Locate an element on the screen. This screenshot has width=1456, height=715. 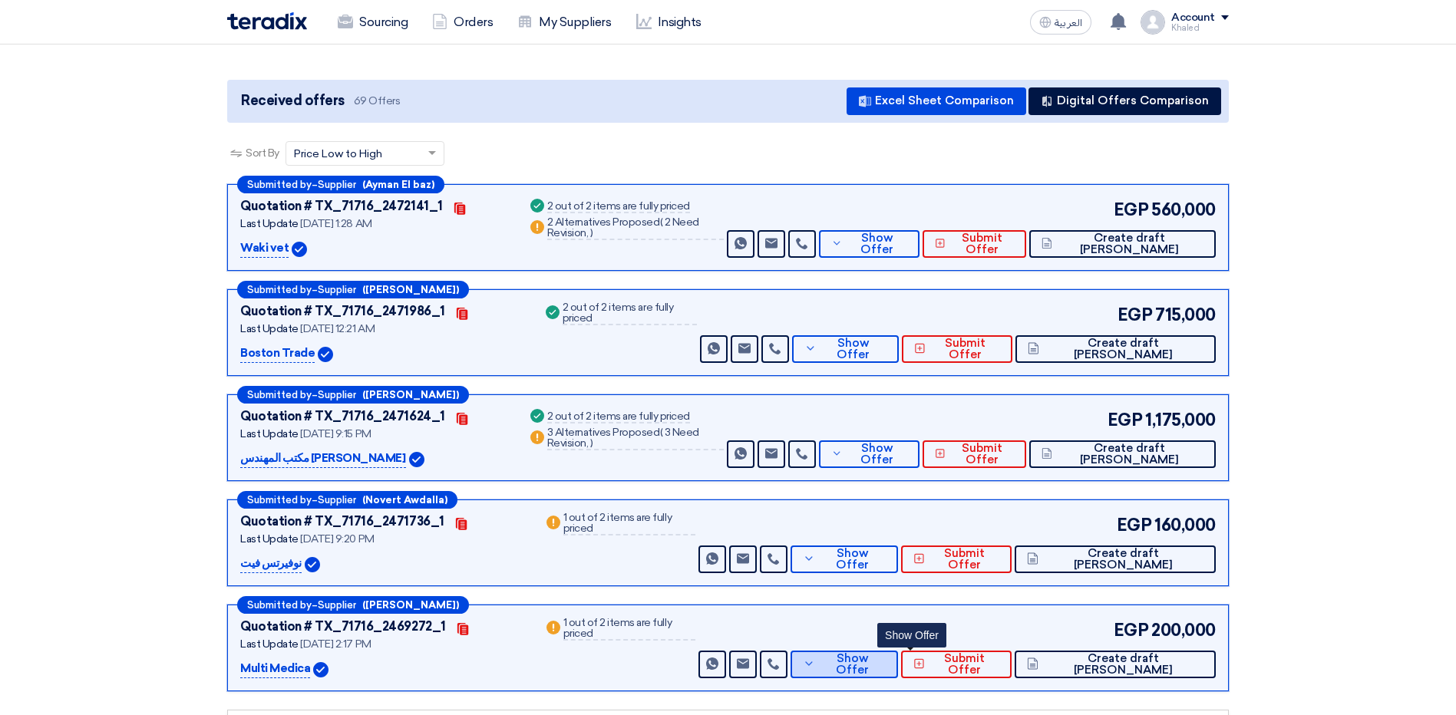
span: 69 Offers is located at coordinates (377, 101).